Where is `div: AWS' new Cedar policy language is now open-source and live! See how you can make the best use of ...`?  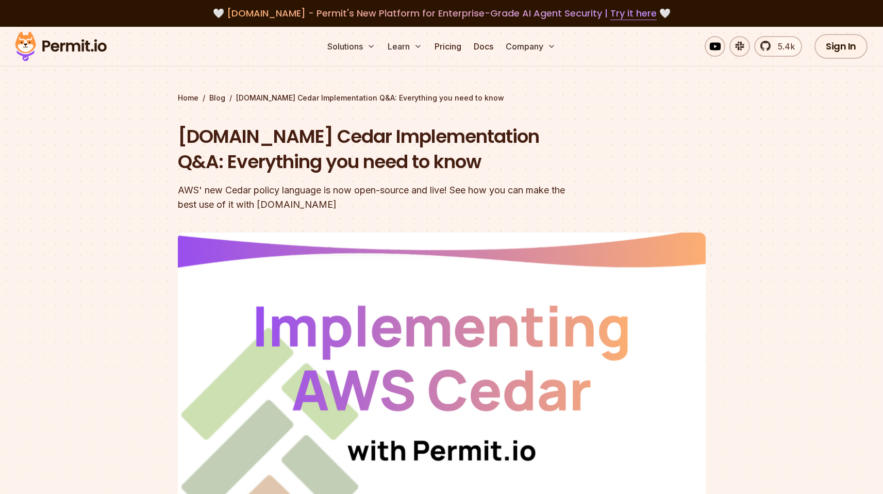 div: AWS' new Cedar policy language is now open-source and live! See how you can make the best use of ... is located at coordinates (376, 197).